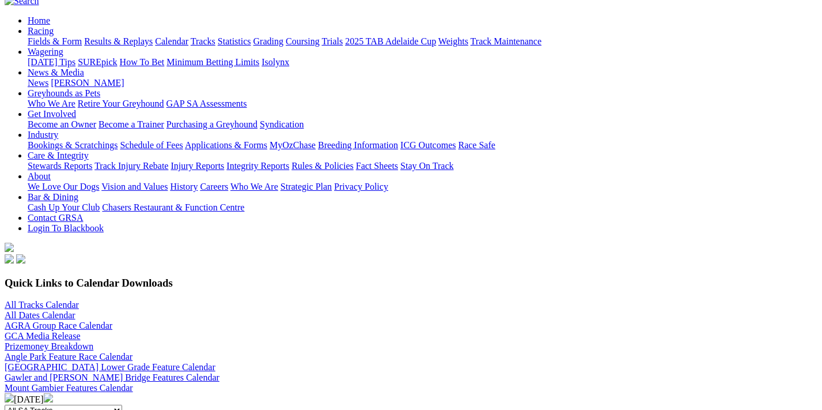  What do you see at coordinates (134, 186) in the screenshot?
I see `a: Vision and Values` at bounding box center [134, 186].